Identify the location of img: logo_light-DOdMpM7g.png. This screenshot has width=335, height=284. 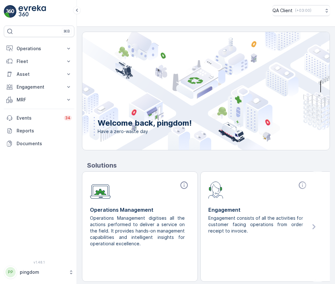
(32, 11).